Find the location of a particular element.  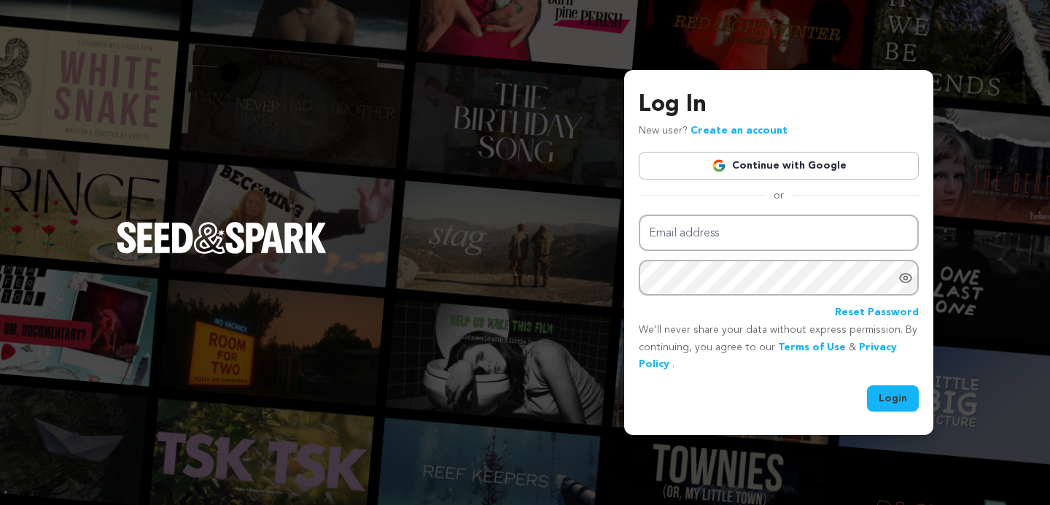

a: Continue with Google is located at coordinates (779, 166).